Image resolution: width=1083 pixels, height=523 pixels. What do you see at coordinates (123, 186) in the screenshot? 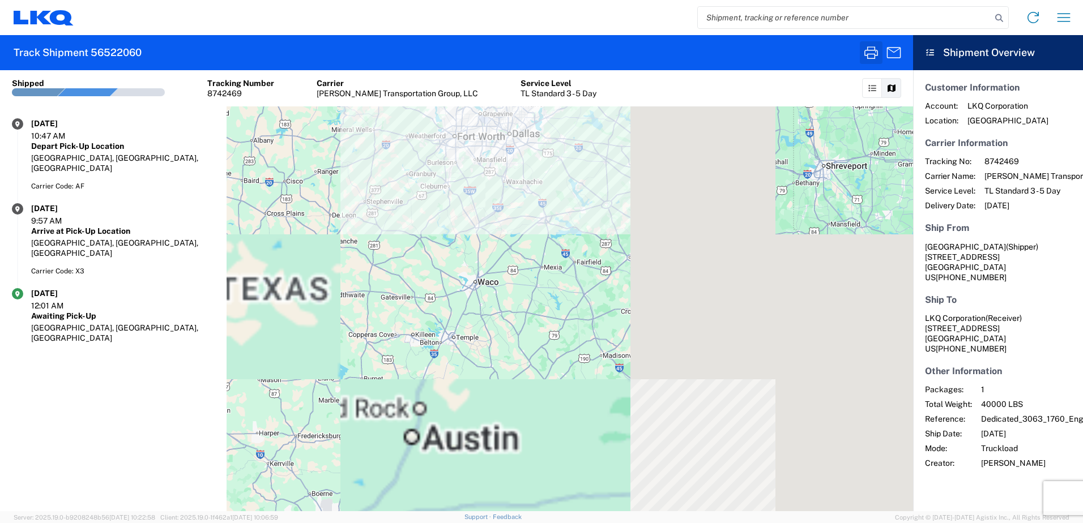
I see `div: Carrier Code: AF` at bounding box center [123, 186].